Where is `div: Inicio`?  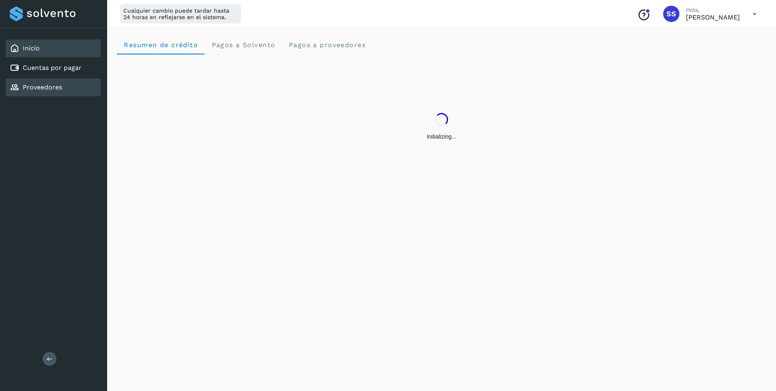
div: Inicio is located at coordinates (53, 48).